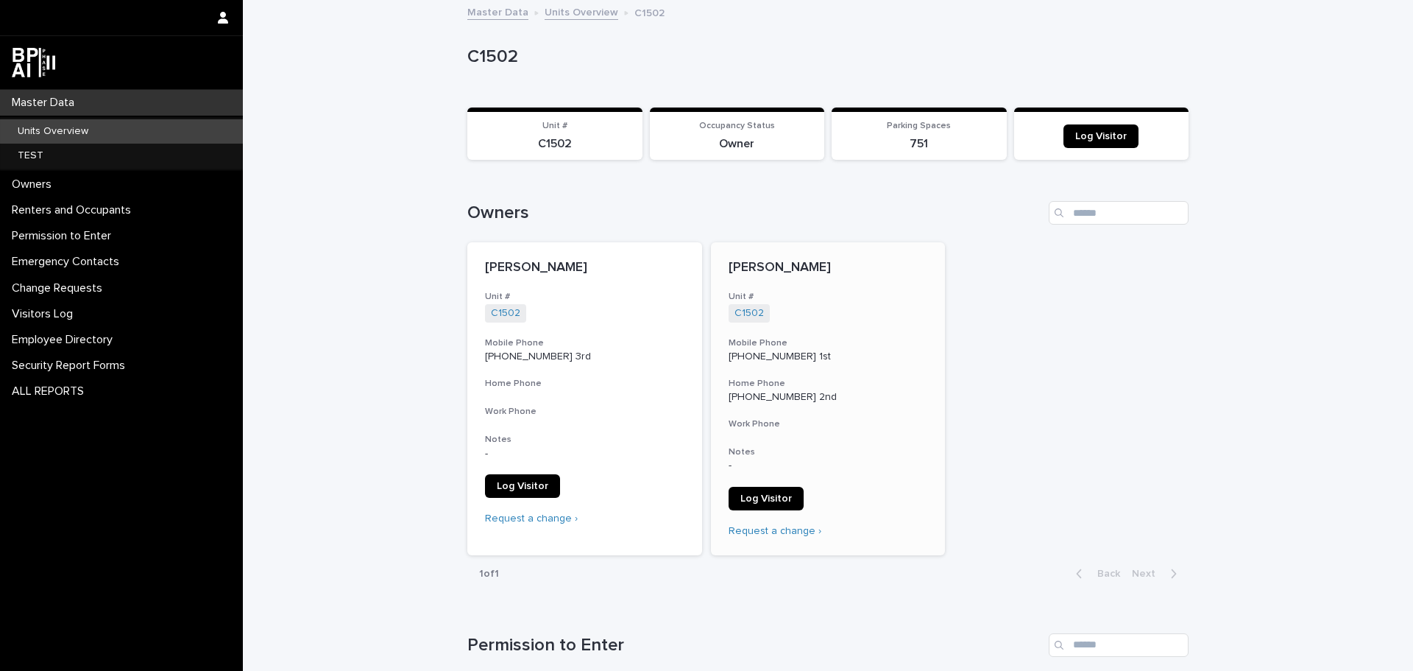  What do you see at coordinates (45, 314) in the screenshot?
I see `p: Visitors Log` at bounding box center [45, 314].